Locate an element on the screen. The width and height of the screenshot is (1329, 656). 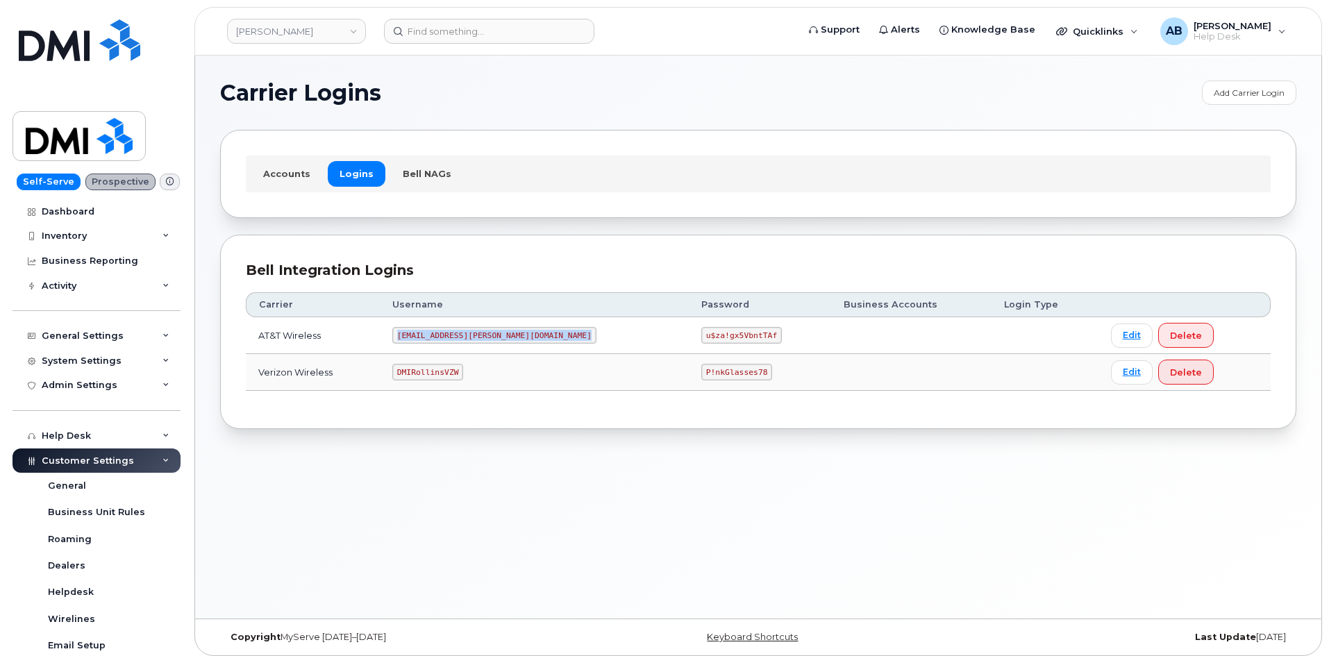
a: Logins is located at coordinates (356, 174).